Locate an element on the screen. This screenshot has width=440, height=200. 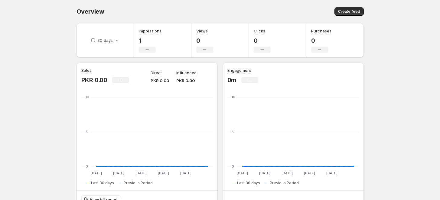
p: Influenced is located at coordinates (186, 73).